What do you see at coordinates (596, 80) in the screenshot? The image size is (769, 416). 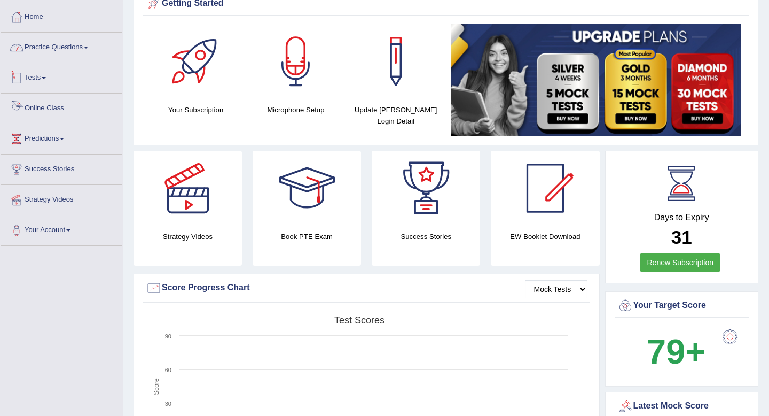 I see `img: small5.jpg` at bounding box center [596, 80].